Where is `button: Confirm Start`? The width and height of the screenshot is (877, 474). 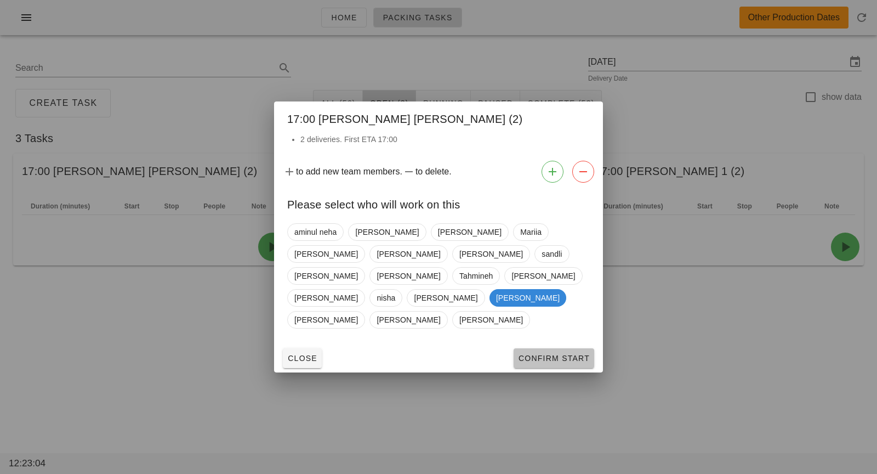
button: Confirm Start is located at coordinates (554, 358).